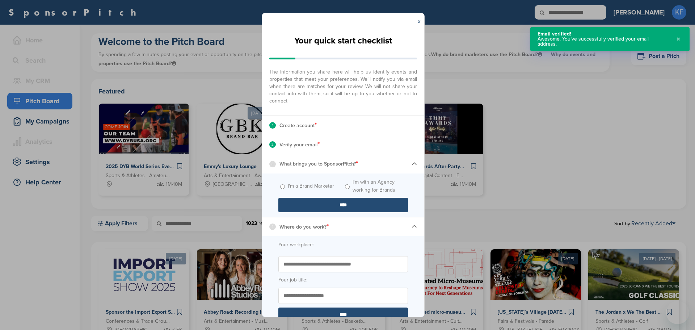 The image size is (695, 330). I want to click on div: Email verified!, so click(603, 34).